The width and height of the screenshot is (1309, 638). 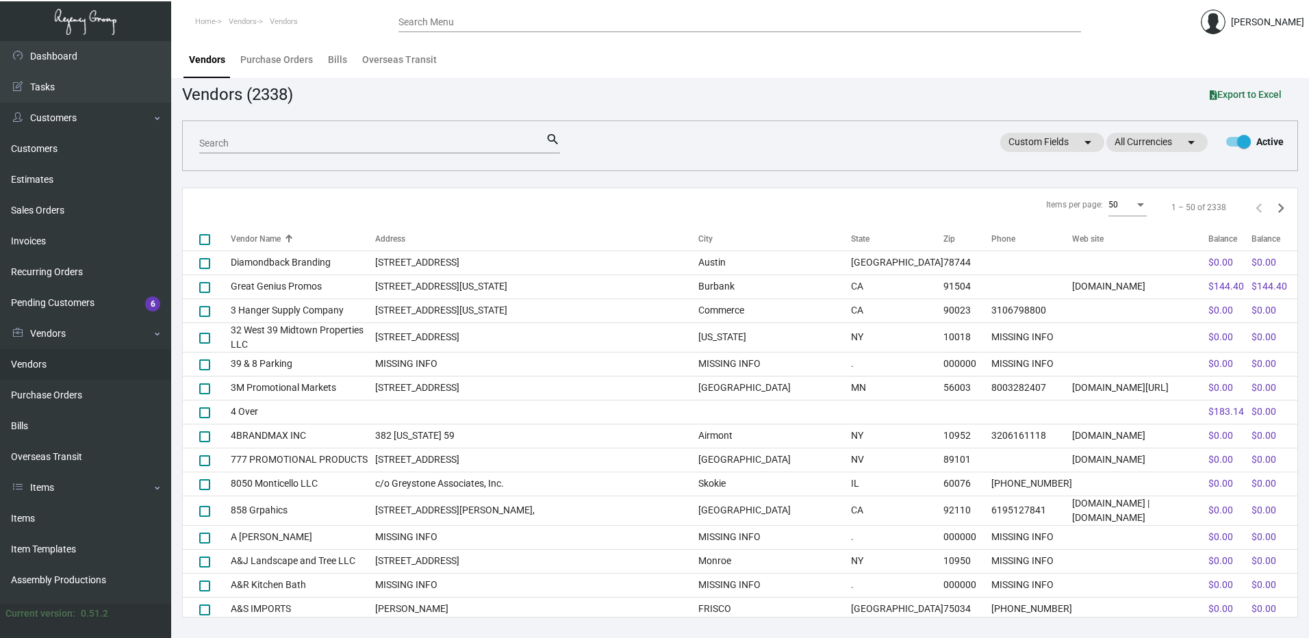 What do you see at coordinates (303, 337) in the screenshot?
I see `td: 32 West 39 Midtown Properties LLC` at bounding box center [303, 337].